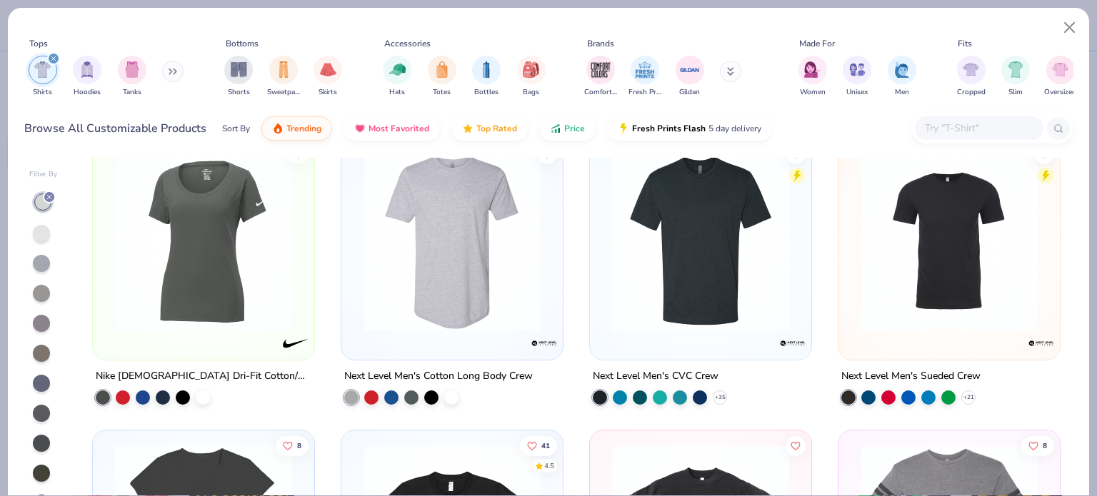  I want to click on div: Browse All Customizable Products, so click(115, 129).